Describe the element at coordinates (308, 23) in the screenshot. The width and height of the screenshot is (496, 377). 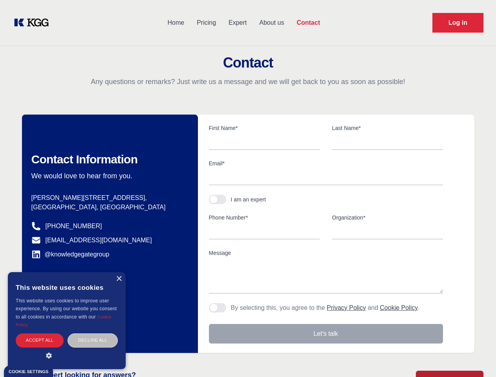
I see `a: Contact` at that location.